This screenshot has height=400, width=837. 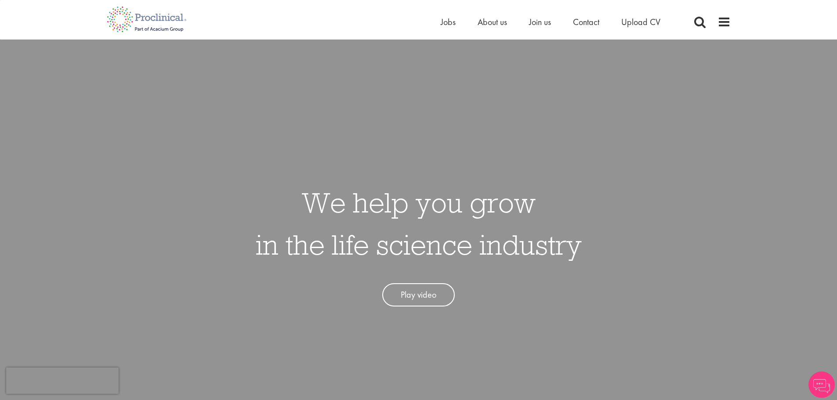 I want to click on h1: We help you grow in the life science industry, so click(x=418, y=224).